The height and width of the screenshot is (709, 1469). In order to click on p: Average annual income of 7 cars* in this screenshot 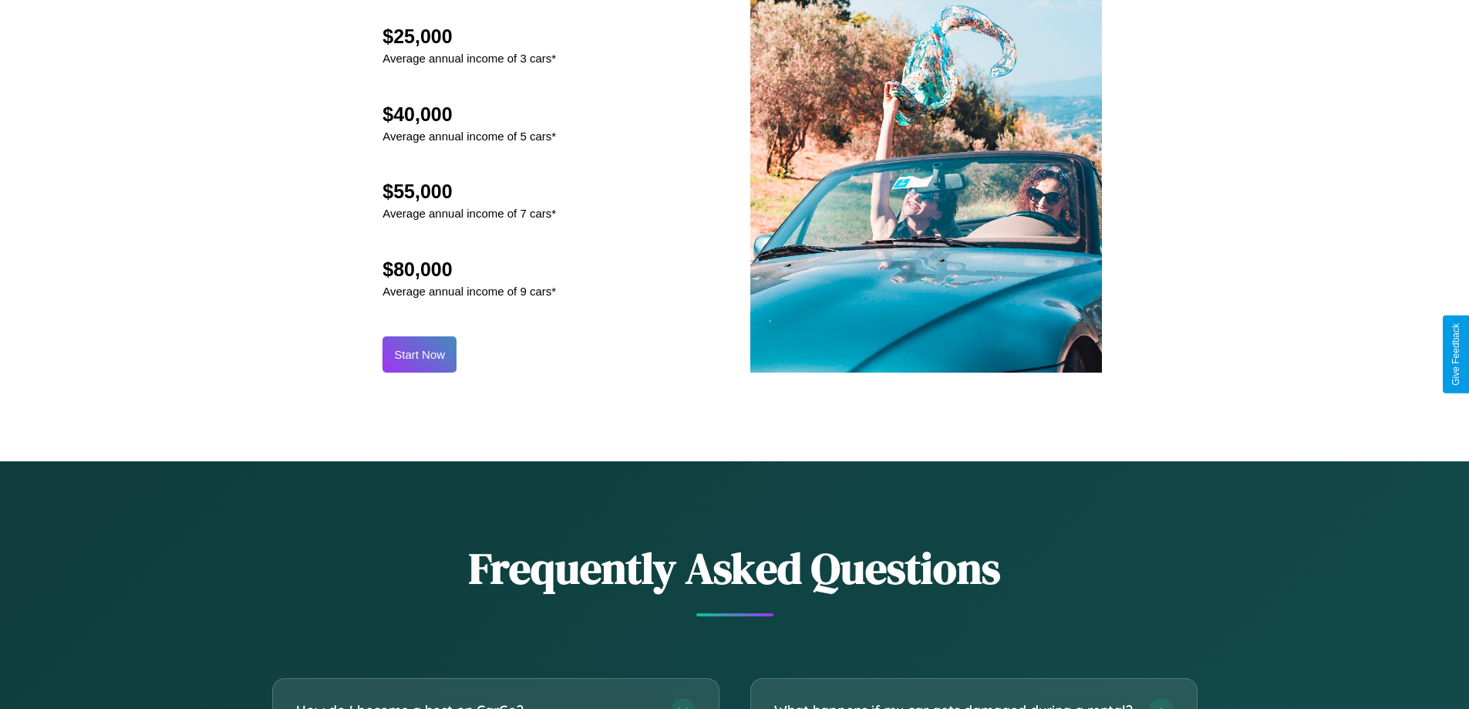, I will do `click(469, 213)`.